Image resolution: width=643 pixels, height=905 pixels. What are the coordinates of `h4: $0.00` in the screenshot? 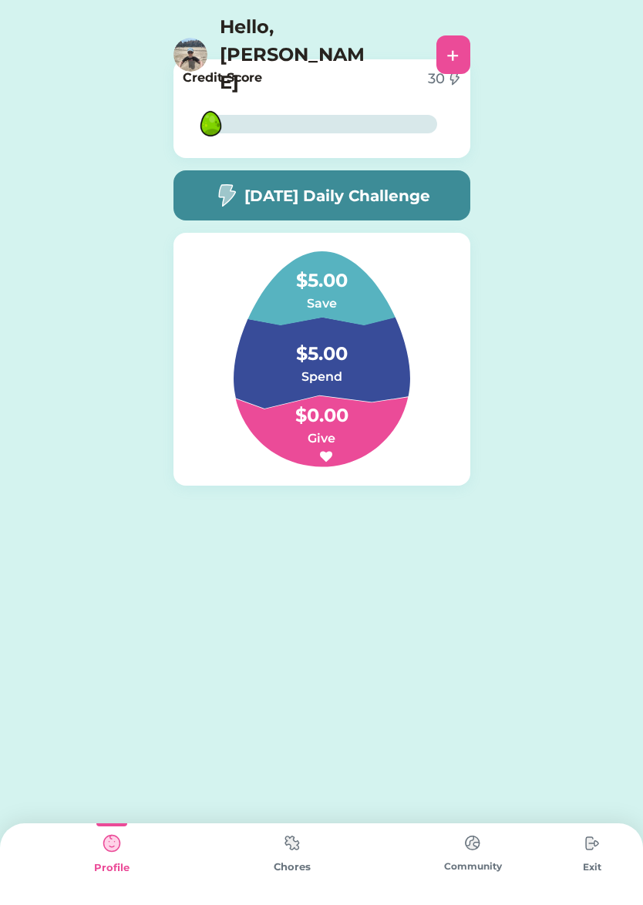 It's located at (321, 408).